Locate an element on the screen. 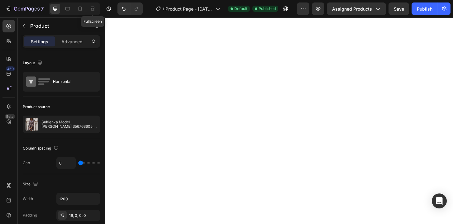  span: Assigned Products is located at coordinates (352, 9).